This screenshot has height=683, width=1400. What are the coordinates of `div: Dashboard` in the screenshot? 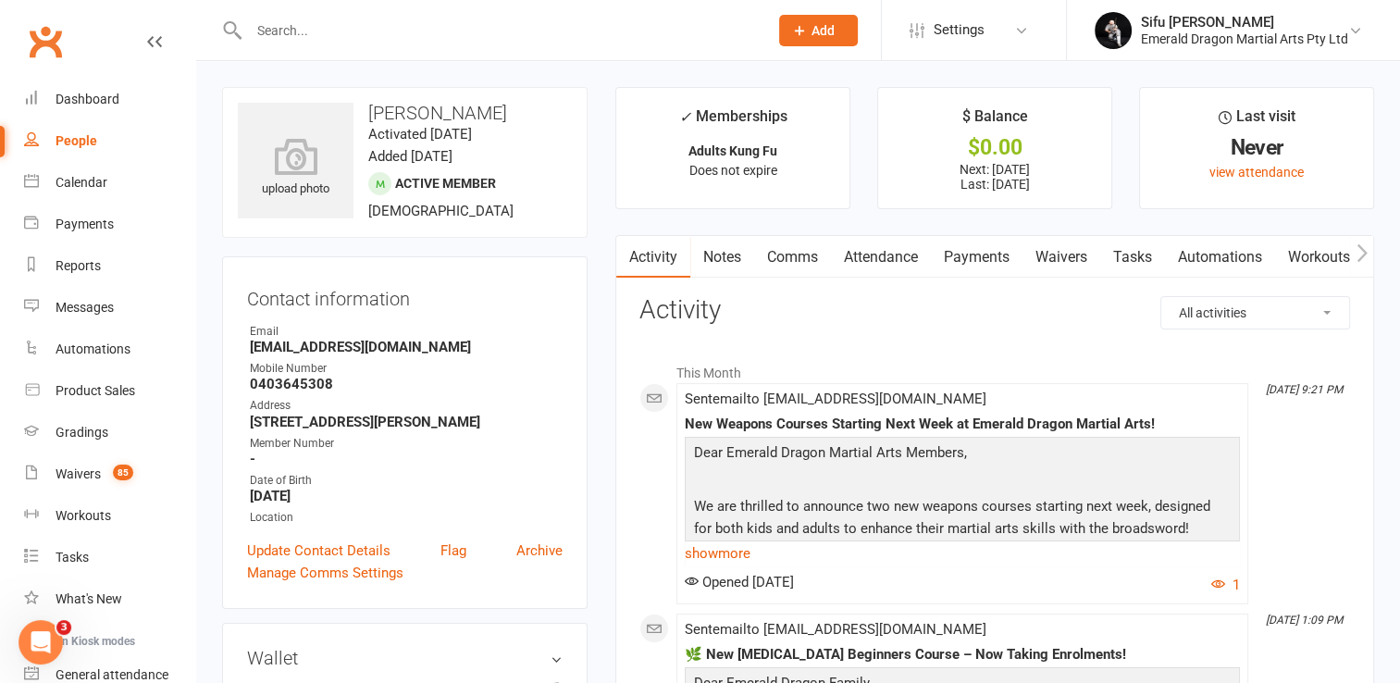 It's located at (87, 99).